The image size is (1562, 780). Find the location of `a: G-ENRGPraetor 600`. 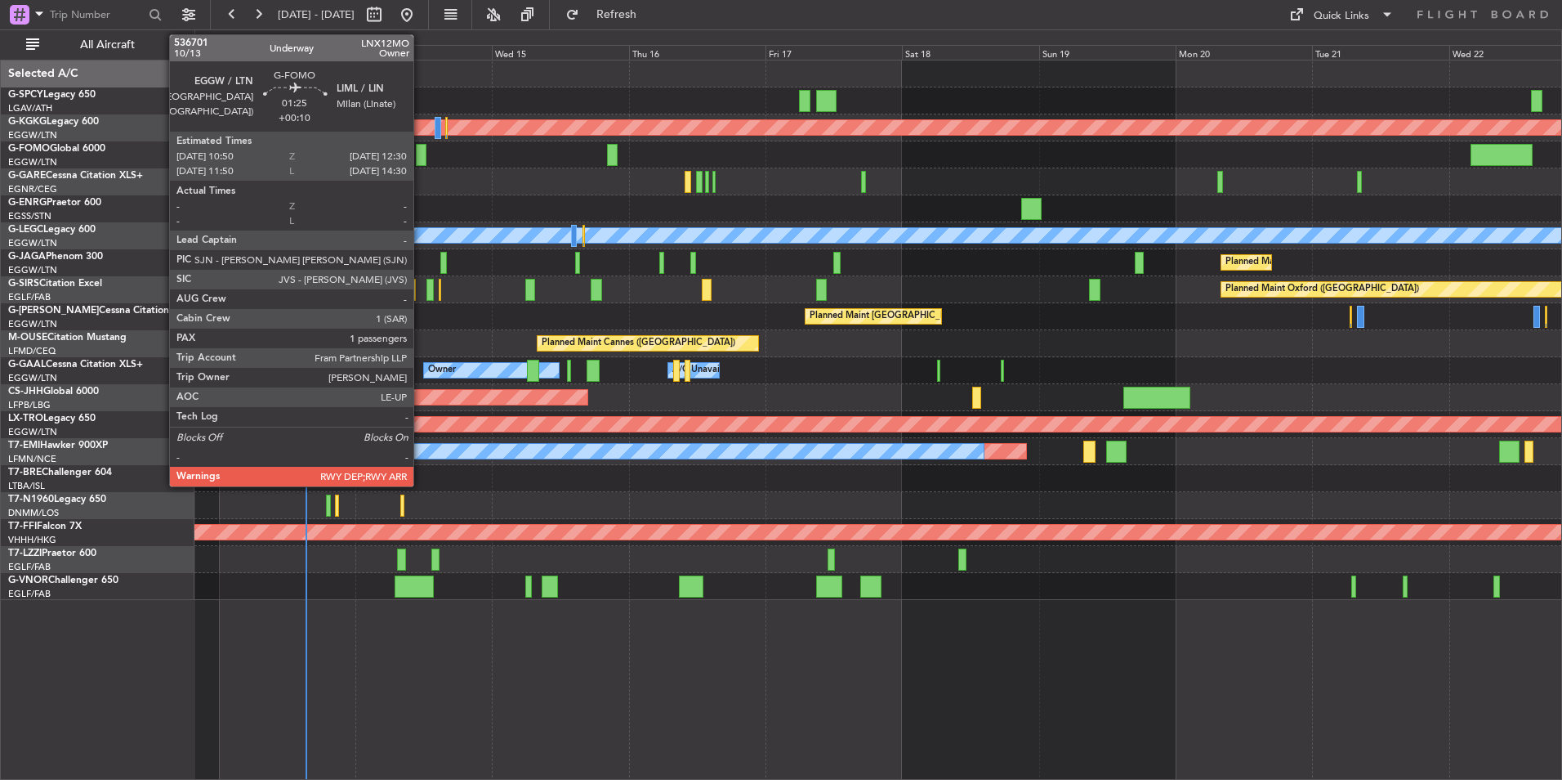

a: G-ENRGPraetor 600 is located at coordinates (55, 203).